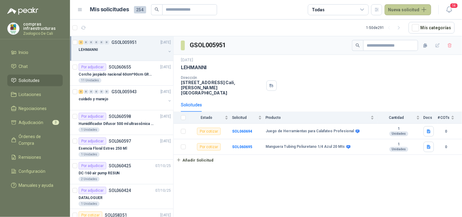 Image resolution: width=462 pixels, height=217 pixels. What do you see at coordinates (89, 179) in the screenshot?
I see `div: 2 Unidades` at bounding box center [89, 179].